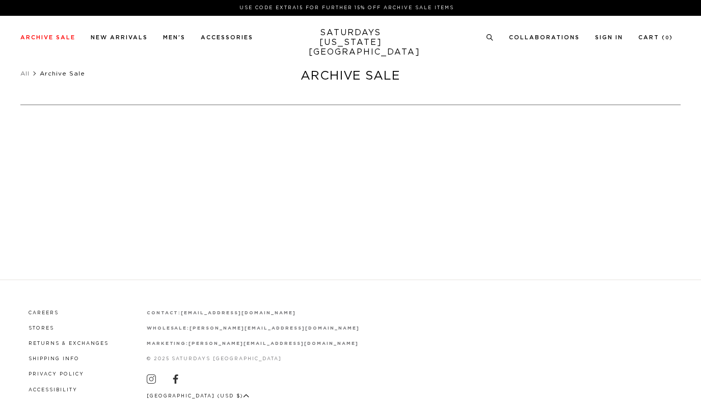  Describe the element at coordinates (62, 73) in the screenshot. I see `span: Archive Sale` at that location.